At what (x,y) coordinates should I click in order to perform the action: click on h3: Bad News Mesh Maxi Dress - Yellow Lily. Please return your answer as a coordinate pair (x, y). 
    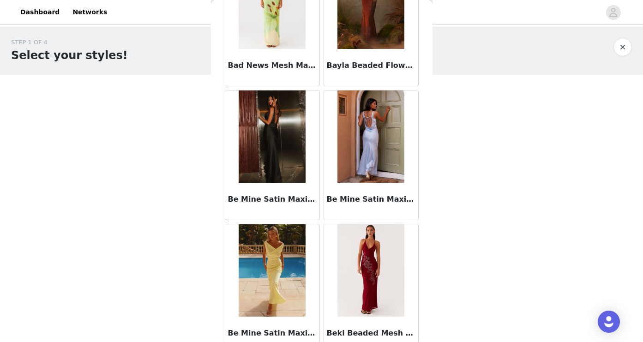
    Looking at the image, I should click on (272, 66).